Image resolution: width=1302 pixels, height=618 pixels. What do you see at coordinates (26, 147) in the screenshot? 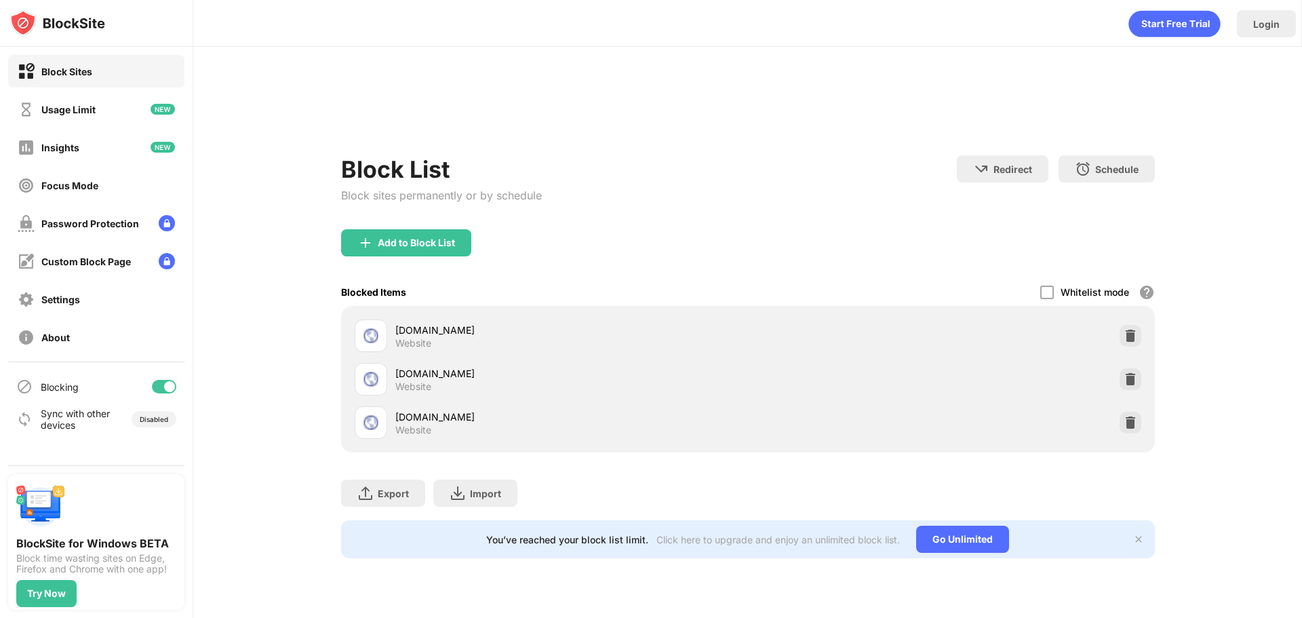
I see `img: insights-off.svg` at bounding box center [26, 147].